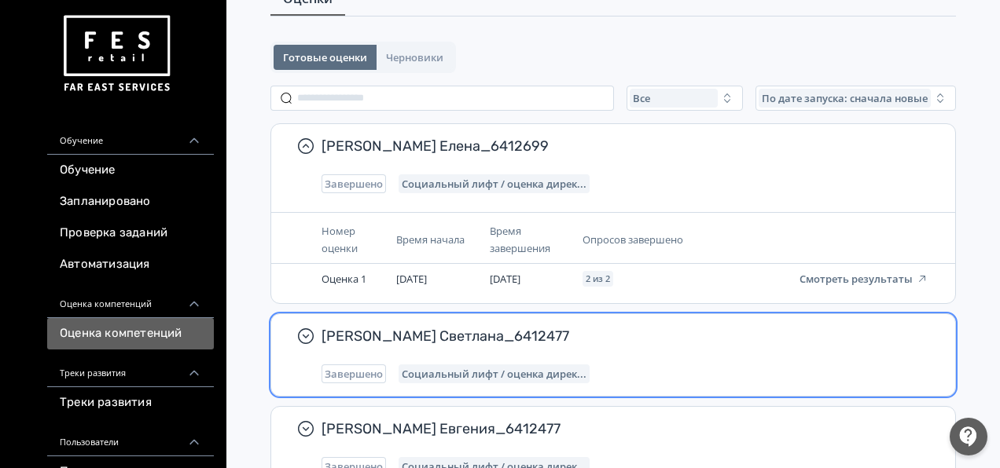 This screenshot has height=468, width=1000. I want to click on div: Пользователи, so click(130, 438).